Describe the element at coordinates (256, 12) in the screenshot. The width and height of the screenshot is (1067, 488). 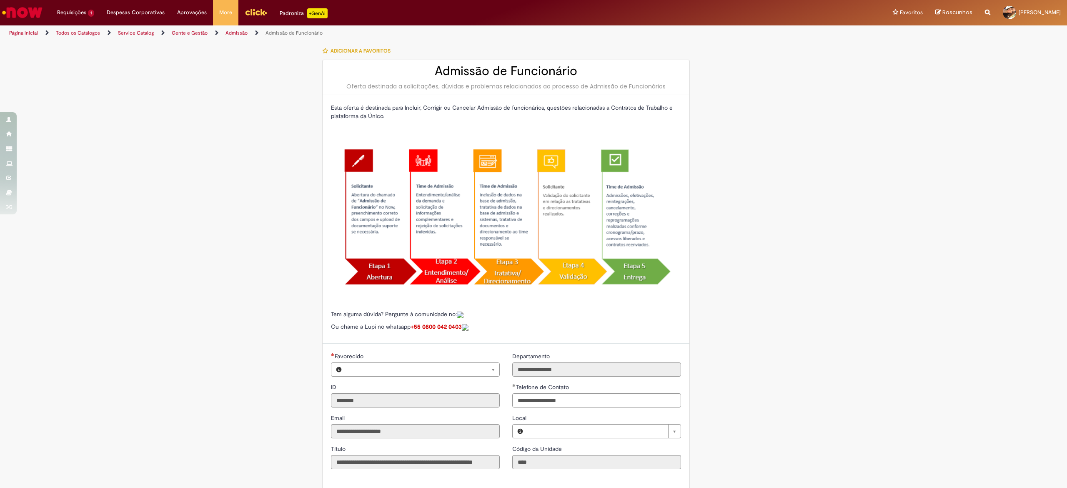
I see `img: click_logo_yellow_360x200.png` at that location.